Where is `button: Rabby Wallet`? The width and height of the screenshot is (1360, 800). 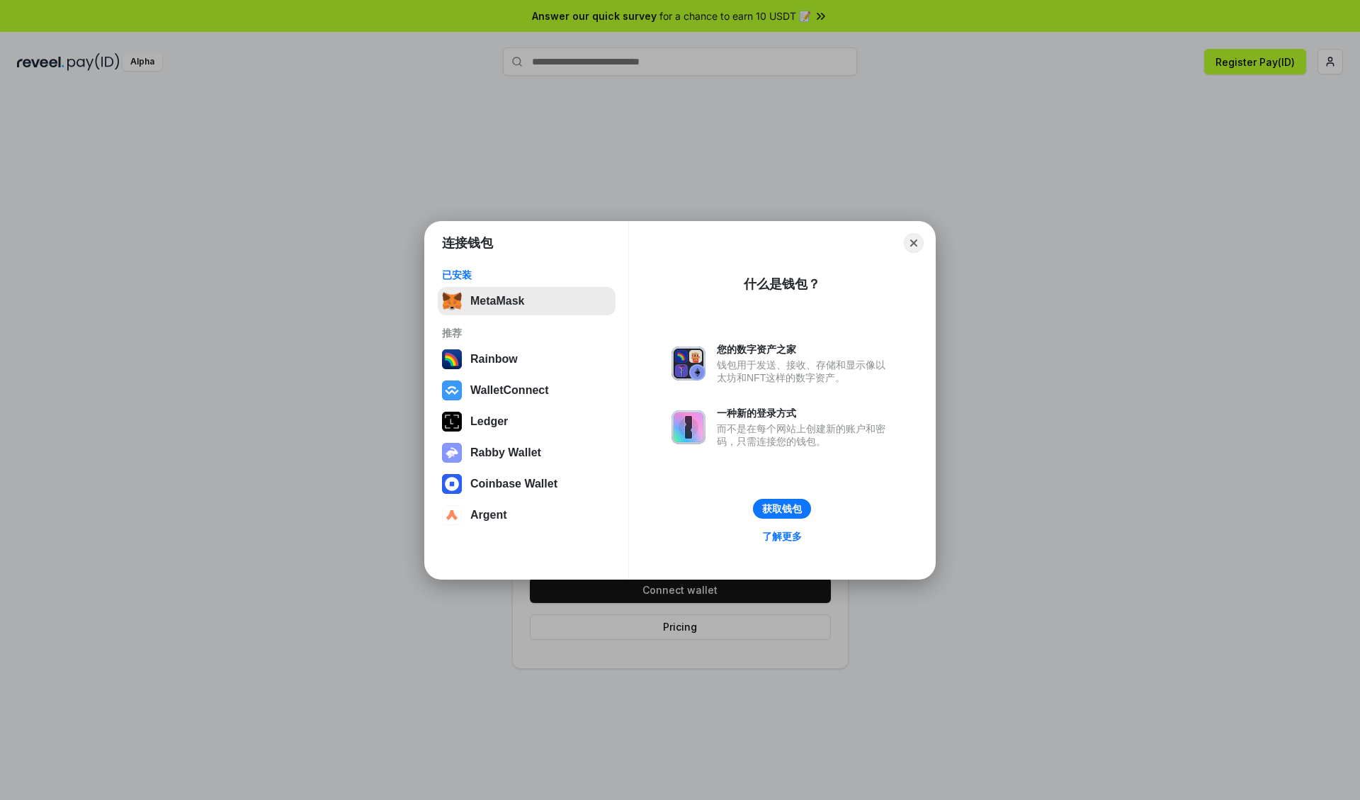 button: Rabby Wallet is located at coordinates (526, 453).